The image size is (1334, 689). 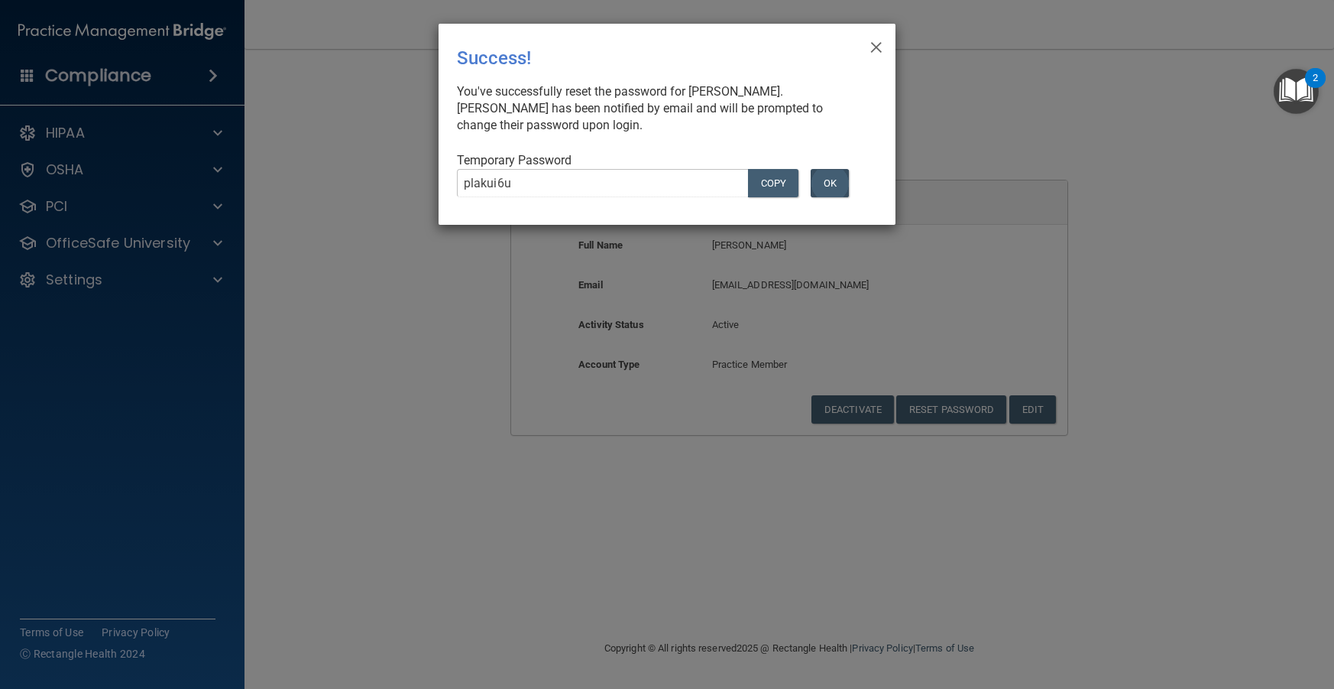 I want to click on button: Open Resource Center, 2 new notifications, so click(x=1296, y=91).